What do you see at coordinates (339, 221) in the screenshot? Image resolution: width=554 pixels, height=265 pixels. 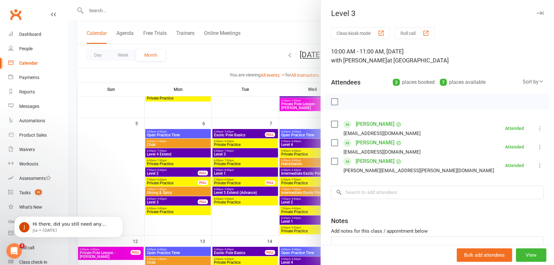 I see `div: Notes` at bounding box center [339, 221].